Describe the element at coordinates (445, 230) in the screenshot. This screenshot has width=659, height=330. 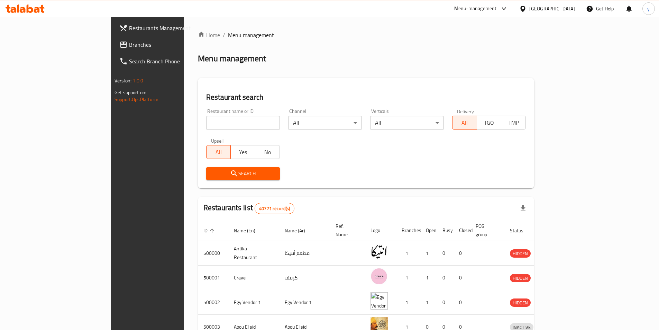
I see `th: Busy` at that location.